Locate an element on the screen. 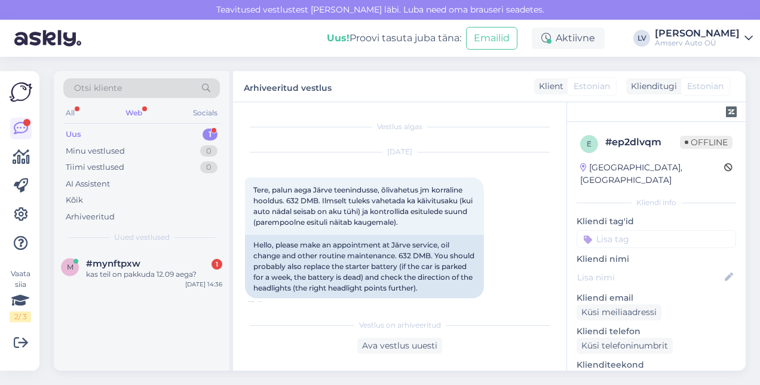 The height and width of the screenshot is (385, 760). div: Kõik is located at coordinates (74, 200).